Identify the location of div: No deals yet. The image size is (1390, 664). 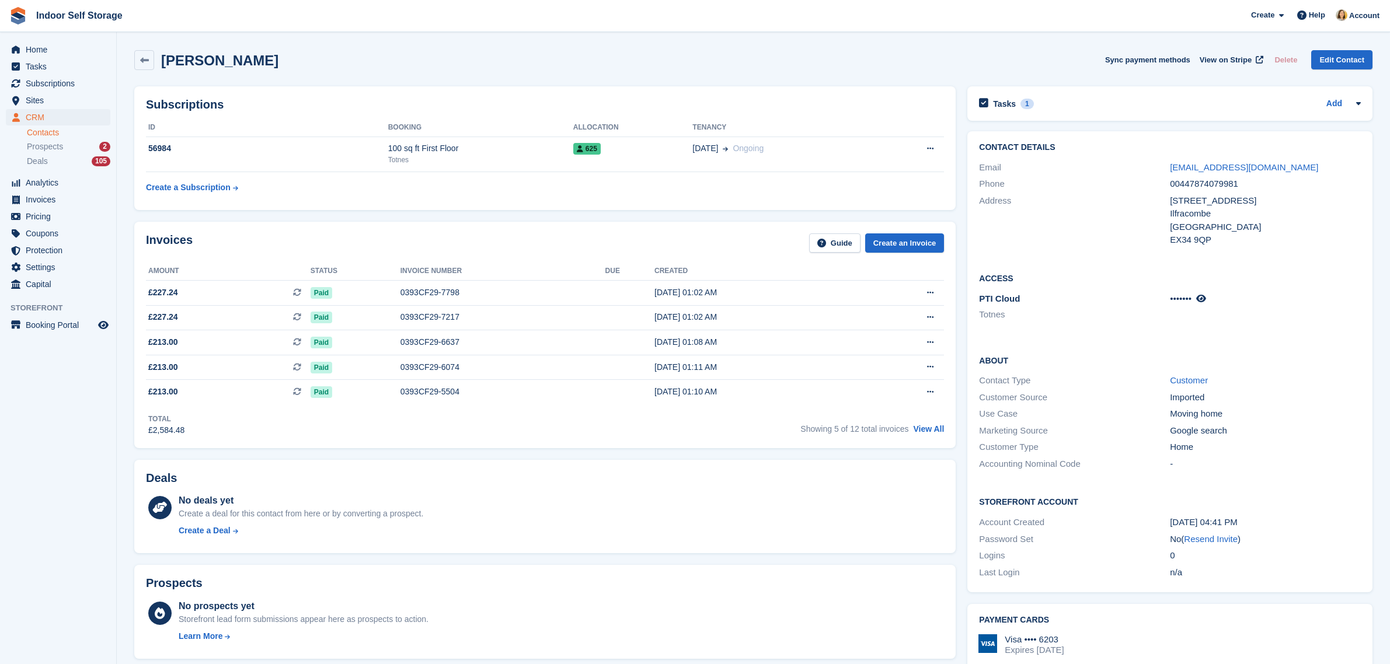
(301, 501).